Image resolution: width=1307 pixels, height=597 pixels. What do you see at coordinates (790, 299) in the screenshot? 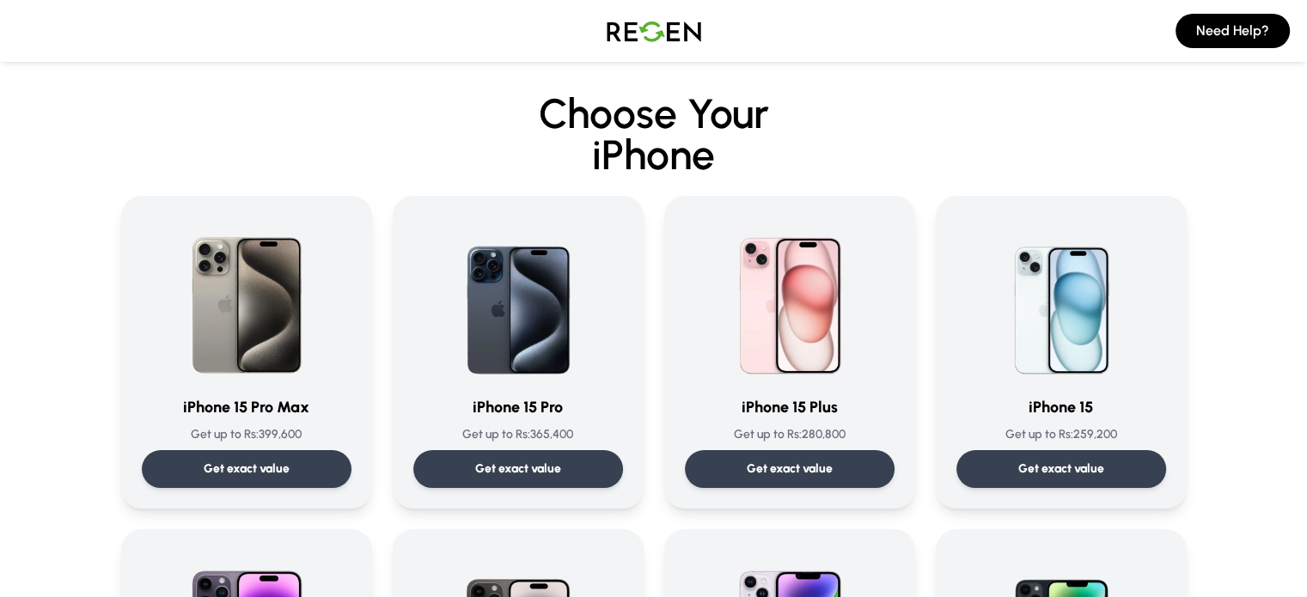
I see `img: iPhone 15 Plus` at bounding box center [790, 299].